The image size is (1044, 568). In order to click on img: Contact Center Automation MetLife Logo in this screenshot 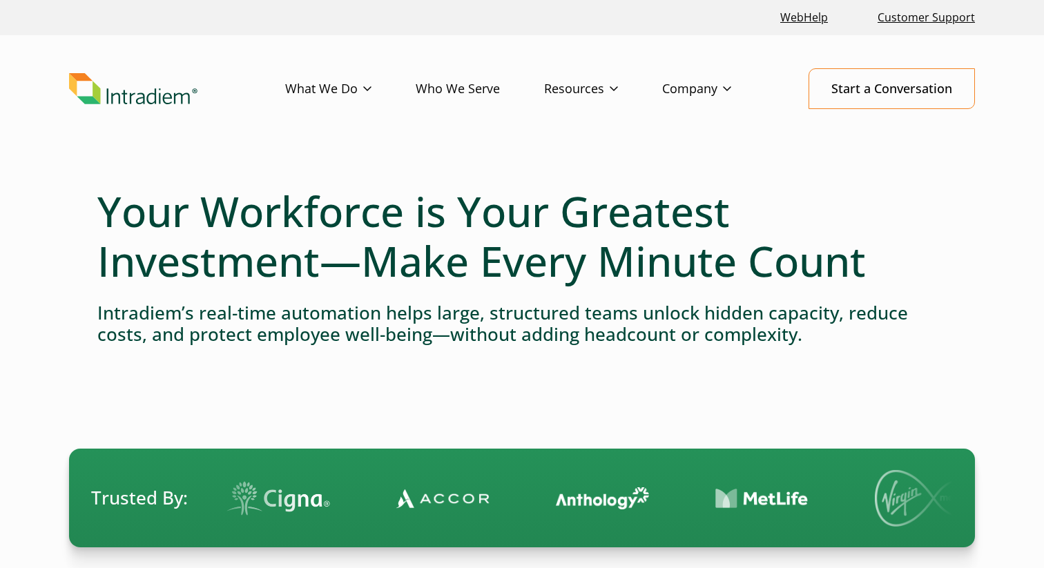, I will do `click(755, 498)`.